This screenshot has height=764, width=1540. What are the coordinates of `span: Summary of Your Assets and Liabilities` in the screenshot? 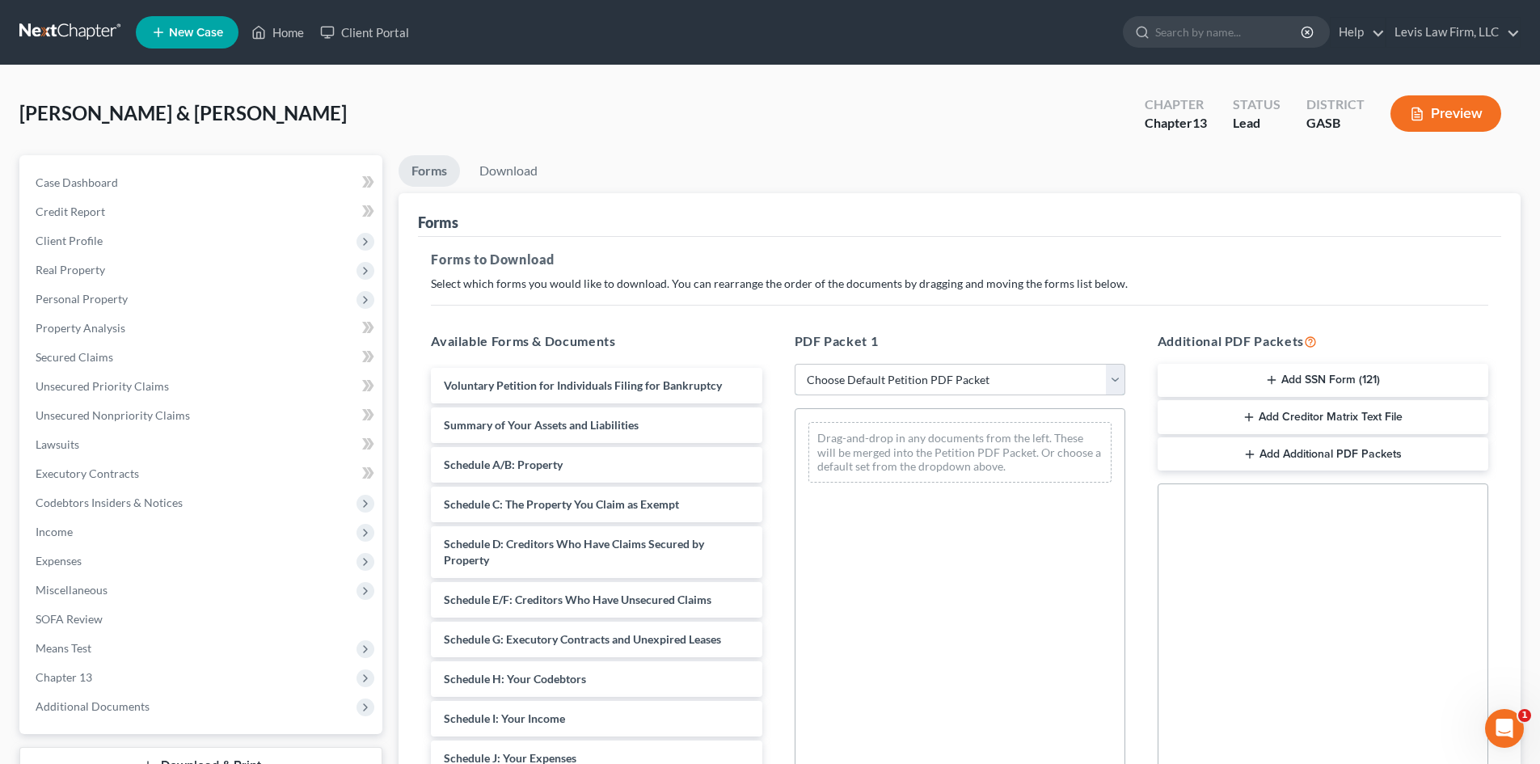 It's located at (541, 425).